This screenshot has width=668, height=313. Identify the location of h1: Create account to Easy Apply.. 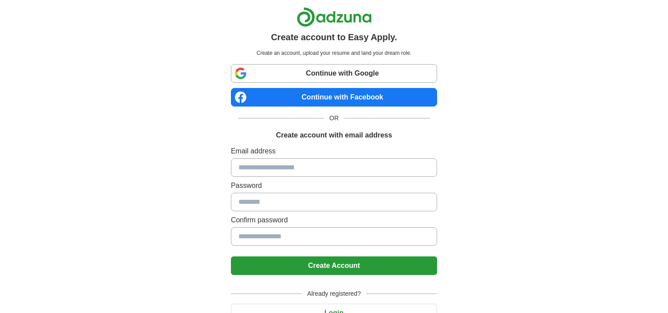
(334, 37).